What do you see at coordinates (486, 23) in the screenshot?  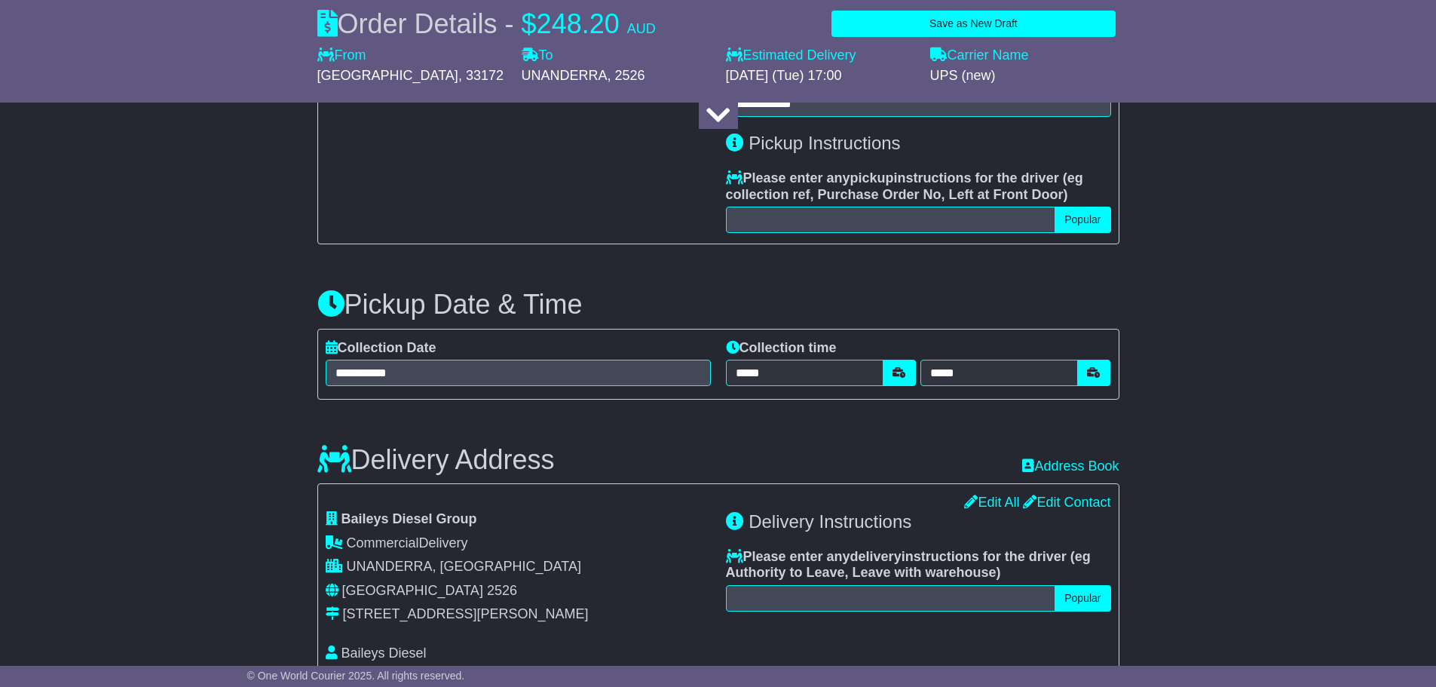 I see `div: Order Details -` at bounding box center [486, 23].